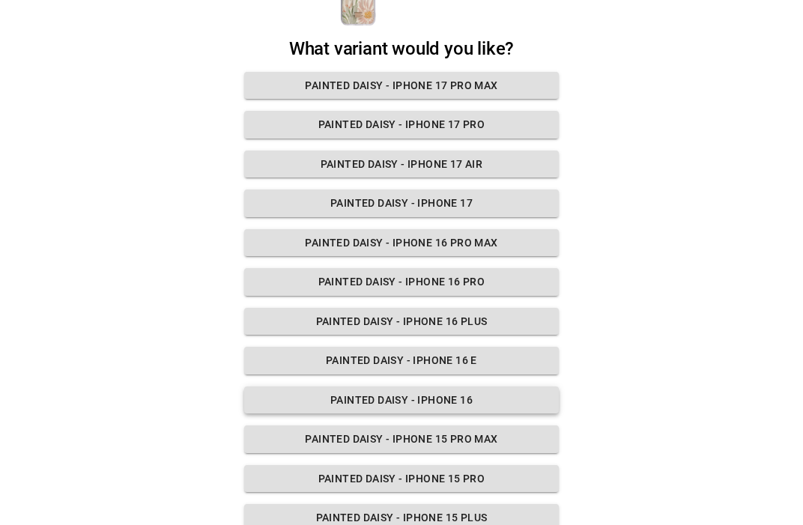 The image size is (803, 525). Describe the element at coordinates (402, 282) in the screenshot. I see `button: Painted Daisy - iPhone 16 Pro` at that location.